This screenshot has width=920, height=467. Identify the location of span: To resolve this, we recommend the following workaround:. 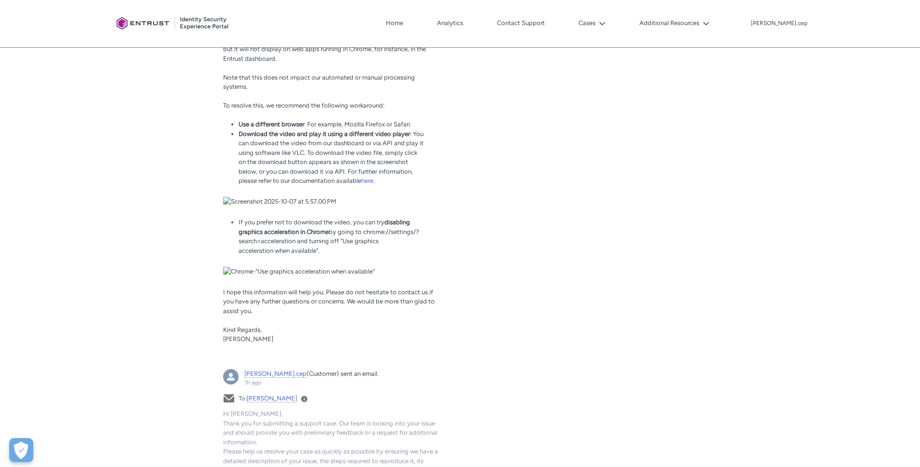
(304, 105).